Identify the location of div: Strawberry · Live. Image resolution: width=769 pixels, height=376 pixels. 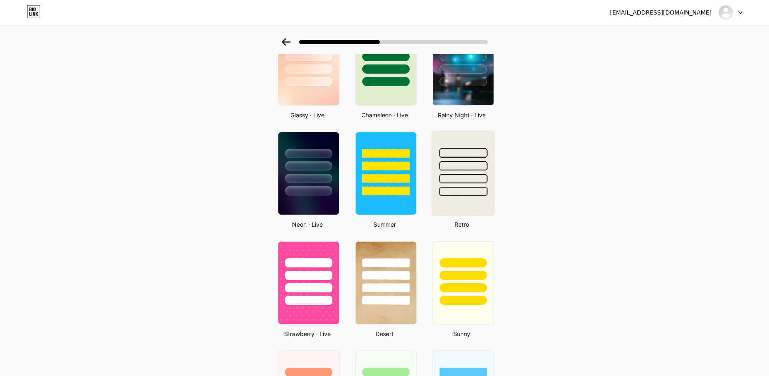
(308, 333).